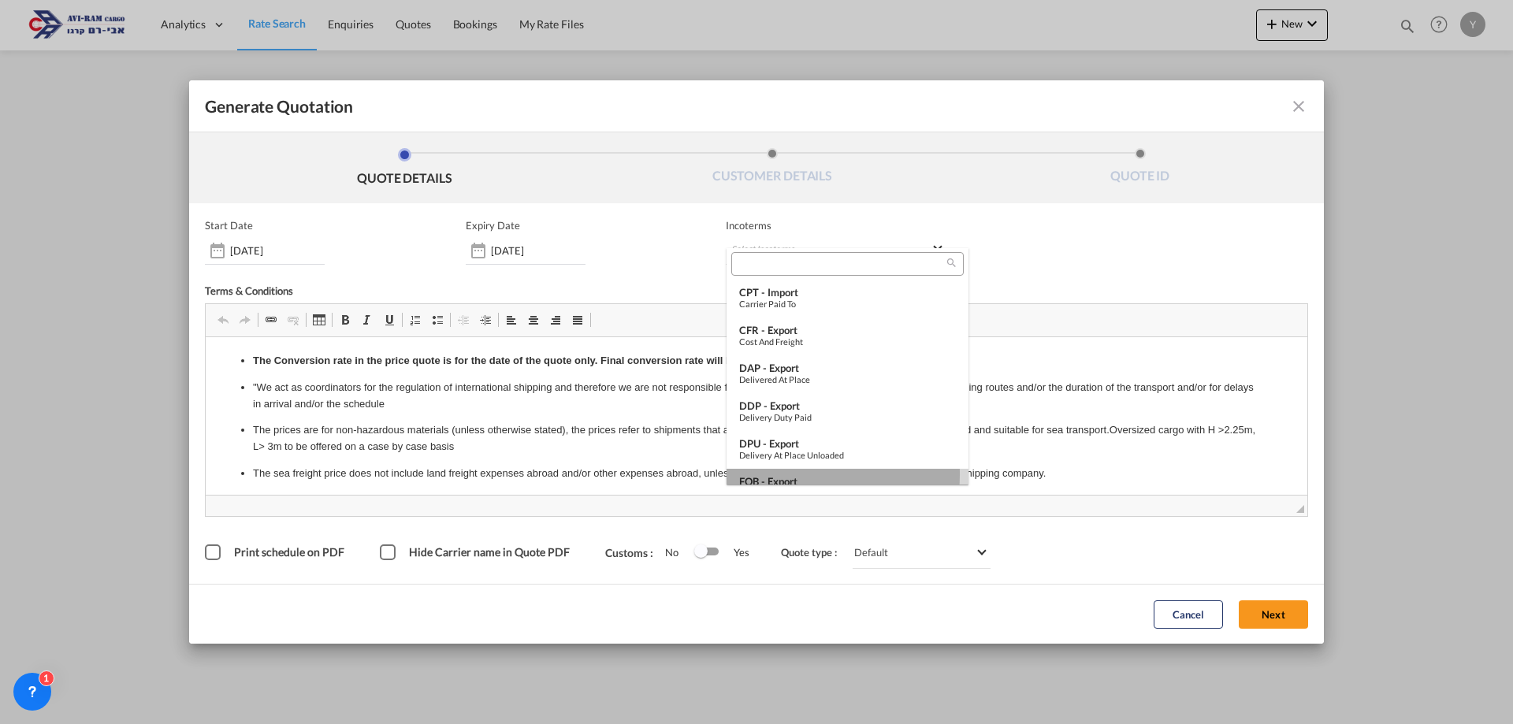 This screenshot has width=1513, height=724. Describe the element at coordinates (551, 136) in the screenshot. I see `p: The sea freight price does not include land freight expenses abroad and/or other expenses abroad,...` at that location.